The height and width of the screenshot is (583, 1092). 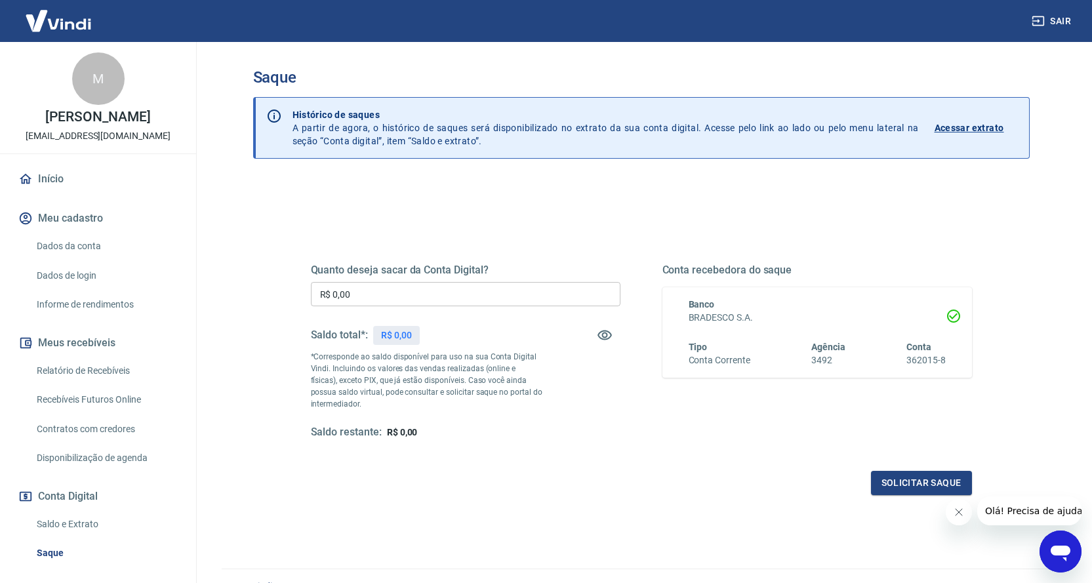 What do you see at coordinates (106, 275) in the screenshot?
I see `a: Dados de login` at bounding box center [106, 275].